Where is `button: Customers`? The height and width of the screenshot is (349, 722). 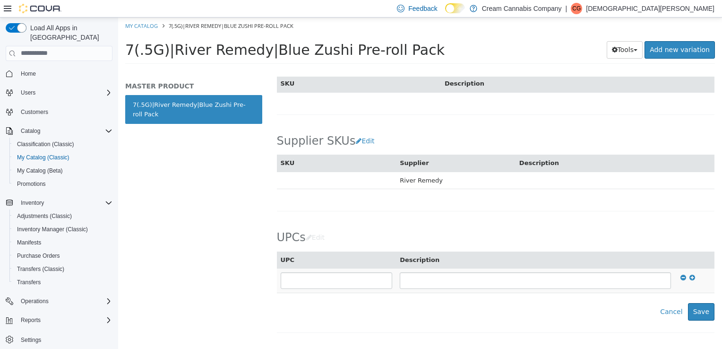 button: Customers is located at coordinates (59, 111).